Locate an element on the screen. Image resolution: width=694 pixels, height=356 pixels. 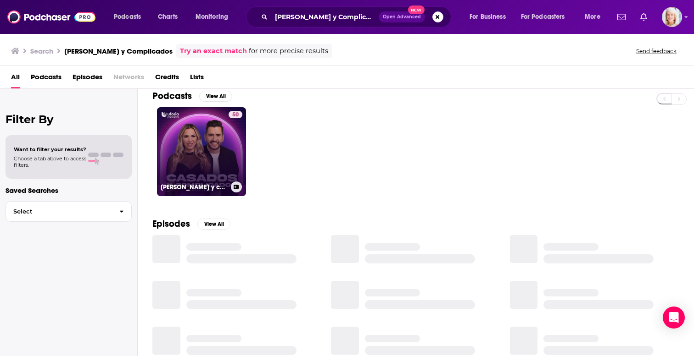
a: 50 is located at coordinates (235, 115).